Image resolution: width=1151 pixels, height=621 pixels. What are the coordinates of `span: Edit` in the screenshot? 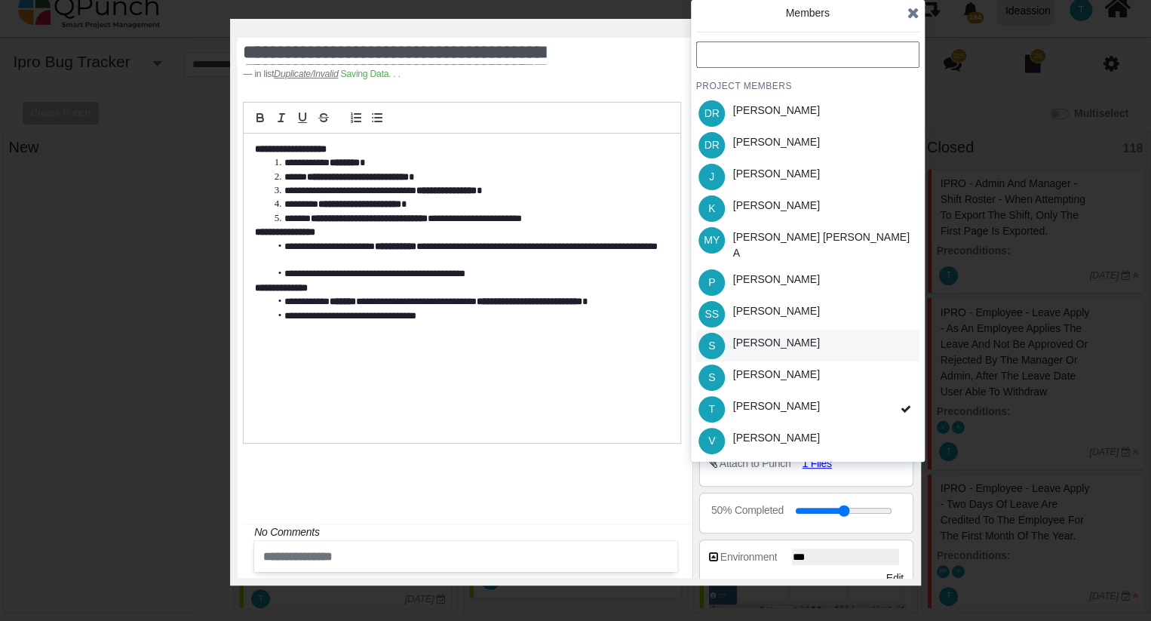 It's located at (894, 578).